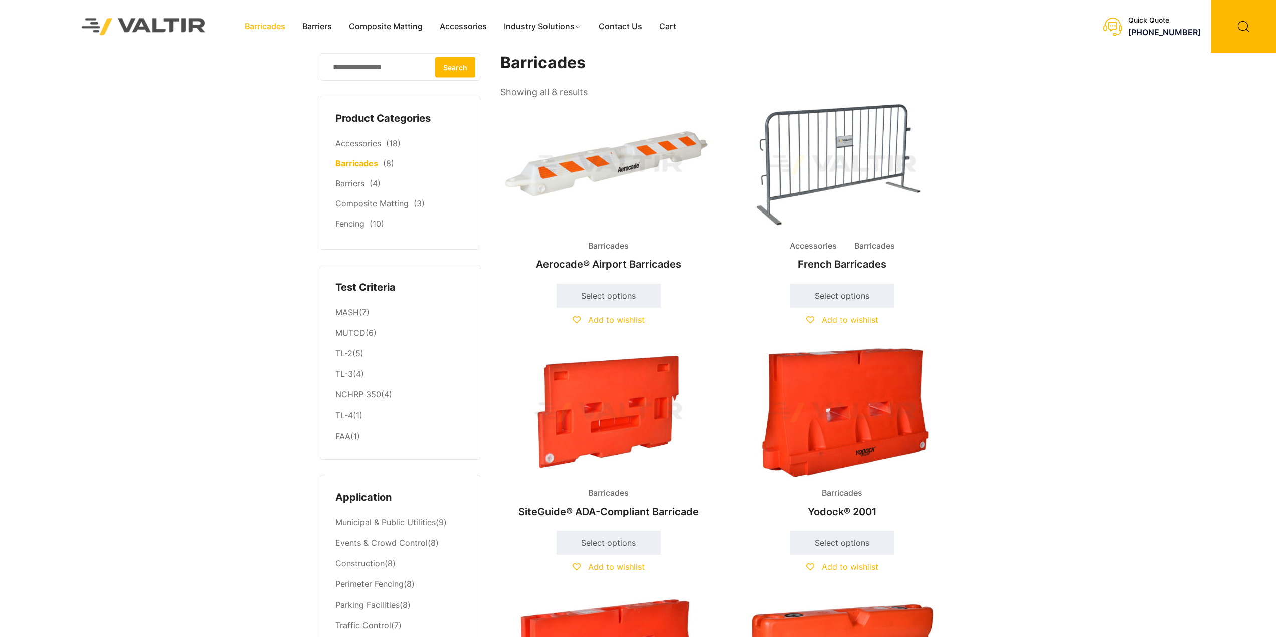 This screenshot has height=637, width=1276. I want to click on h2: SiteGuide® ADA-Compliant Barricade, so click(609, 512).